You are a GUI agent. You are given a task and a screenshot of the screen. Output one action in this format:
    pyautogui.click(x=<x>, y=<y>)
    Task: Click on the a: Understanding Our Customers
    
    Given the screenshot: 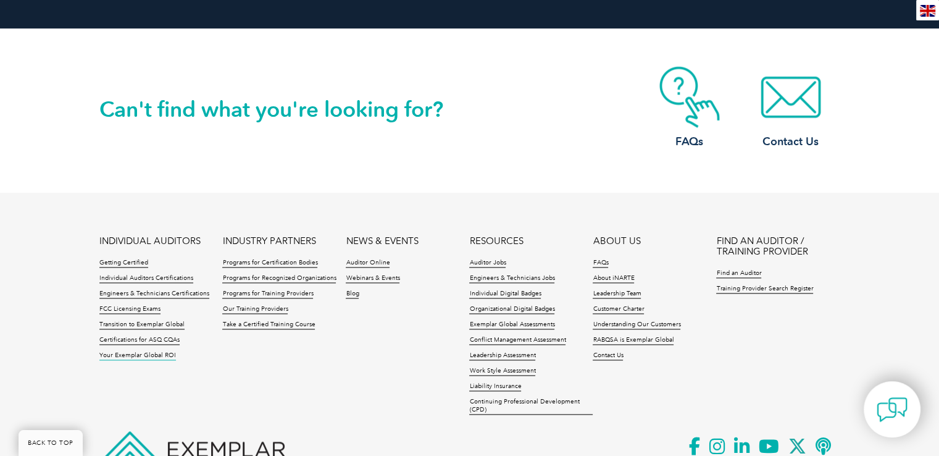 What is the action you would take?
    pyautogui.click(x=637, y=325)
    